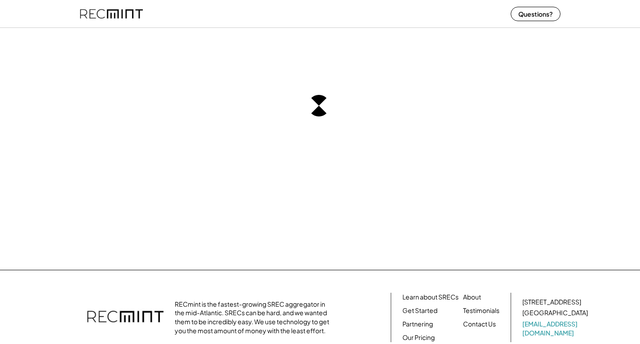 This screenshot has height=344, width=640. I want to click on button: Questions?, so click(535, 14).